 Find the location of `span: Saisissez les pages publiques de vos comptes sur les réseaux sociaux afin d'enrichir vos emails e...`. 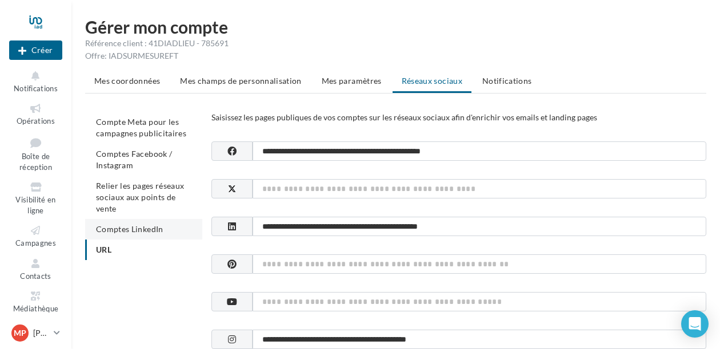

span: Saisissez les pages publiques de vos comptes sur les réseaux sociaux afin d'enrichir vos emails e... is located at coordinates (404, 117).